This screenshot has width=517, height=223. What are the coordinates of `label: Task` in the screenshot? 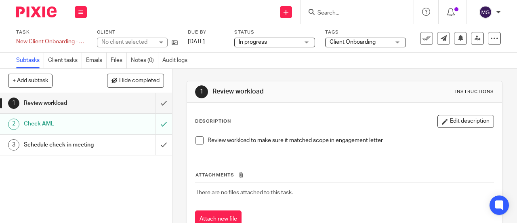 It's located at (51, 32).